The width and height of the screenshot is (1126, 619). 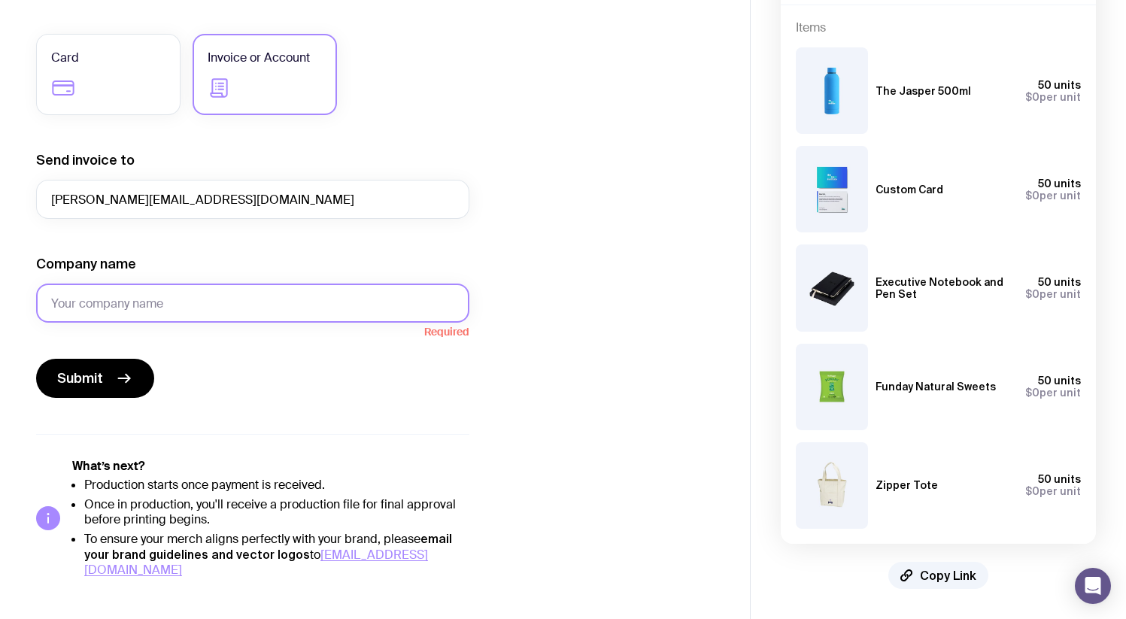 I want to click on span: Copy Link, so click(x=948, y=576).